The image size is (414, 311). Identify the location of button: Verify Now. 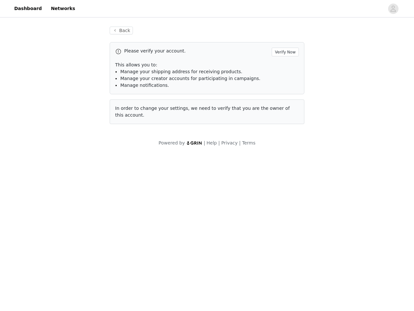
(285, 52).